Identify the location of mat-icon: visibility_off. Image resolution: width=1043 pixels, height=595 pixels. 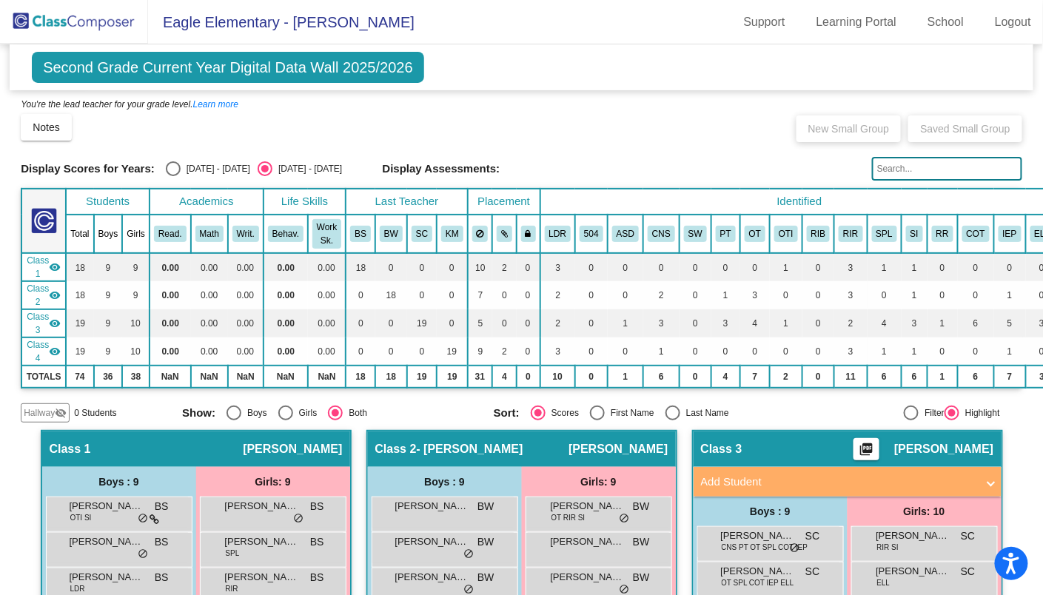
(61, 413).